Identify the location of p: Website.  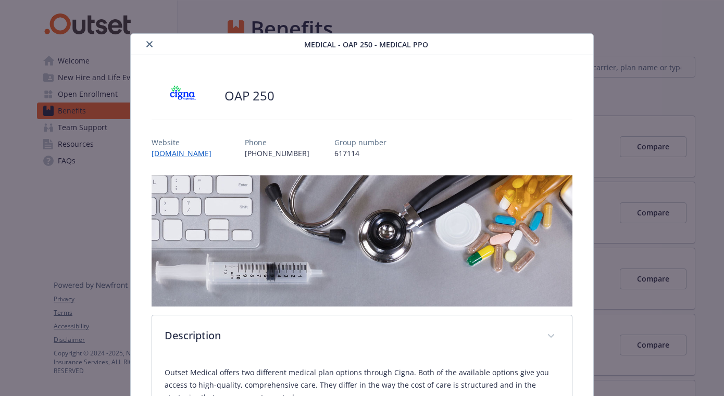
(185, 142).